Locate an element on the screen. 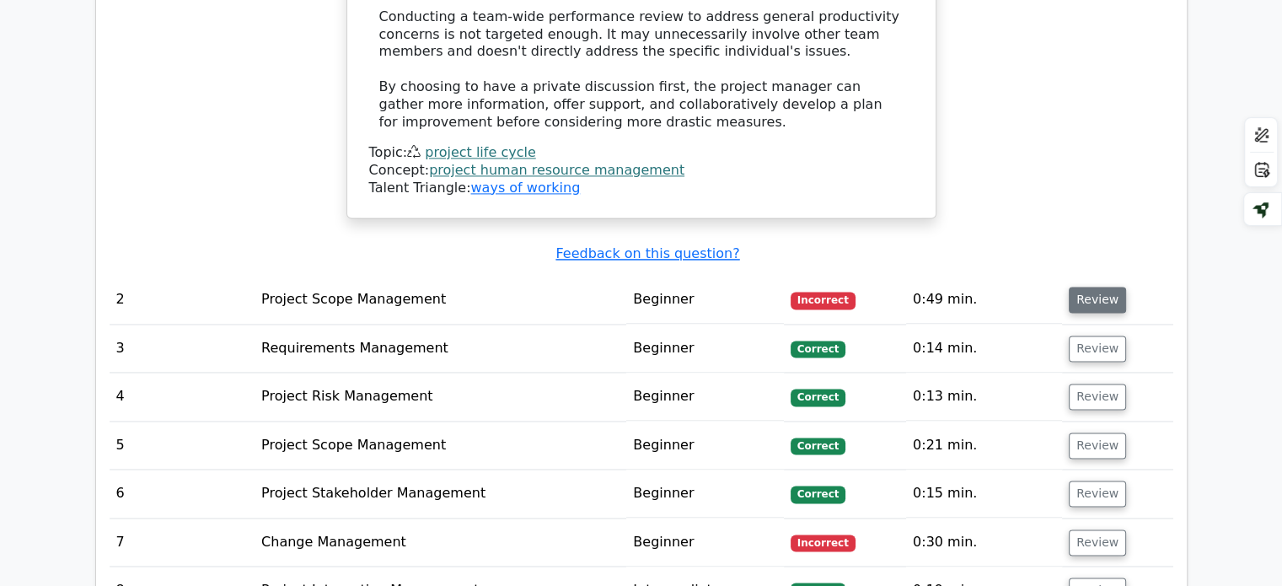 This screenshot has width=1282, height=586. td: Project Risk Management is located at coordinates (440, 396).